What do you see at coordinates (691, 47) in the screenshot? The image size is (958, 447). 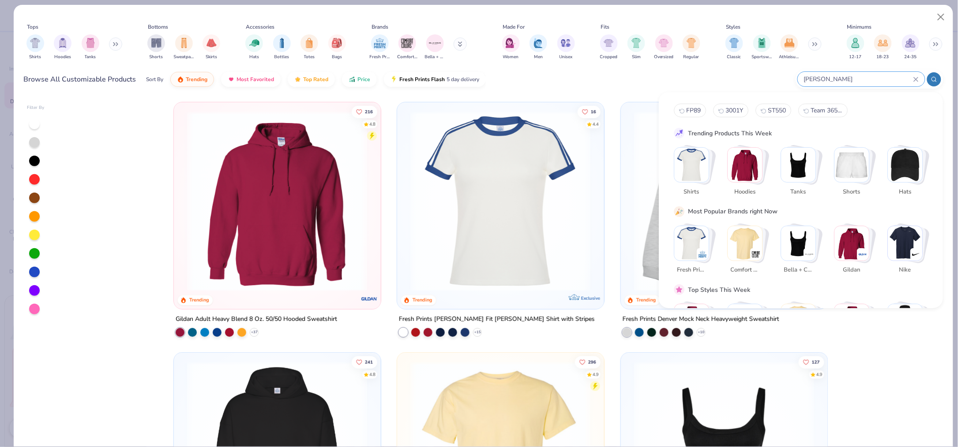 I see `div: filter for Regular` at bounding box center [691, 47].